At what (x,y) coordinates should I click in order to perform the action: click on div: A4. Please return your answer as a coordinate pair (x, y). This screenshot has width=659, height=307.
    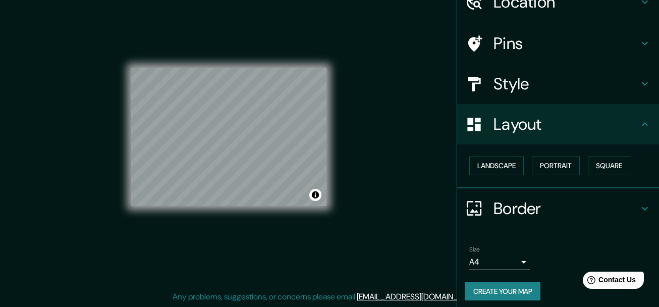
    Looking at the image, I should click on (500, 262).